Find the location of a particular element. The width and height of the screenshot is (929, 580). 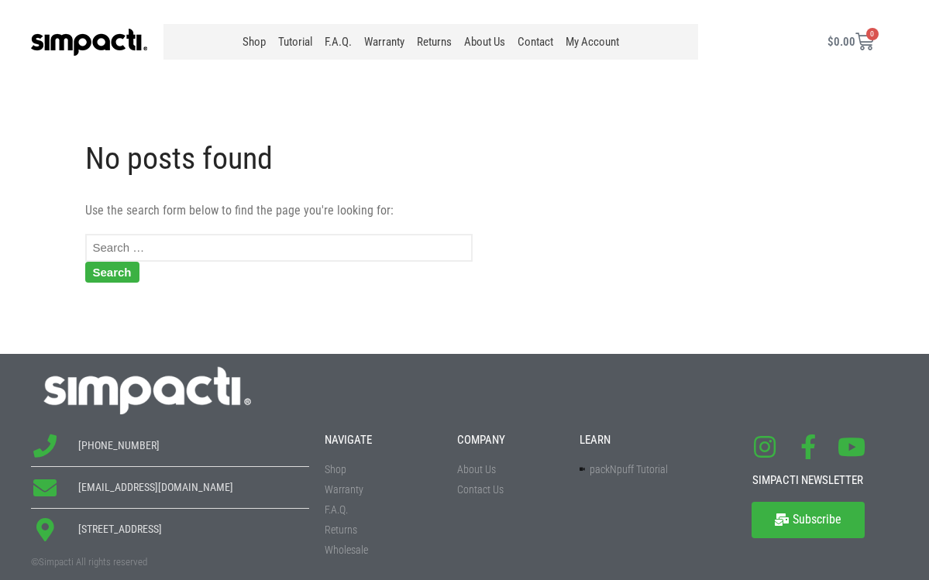

span: Shop is located at coordinates (335, 469).